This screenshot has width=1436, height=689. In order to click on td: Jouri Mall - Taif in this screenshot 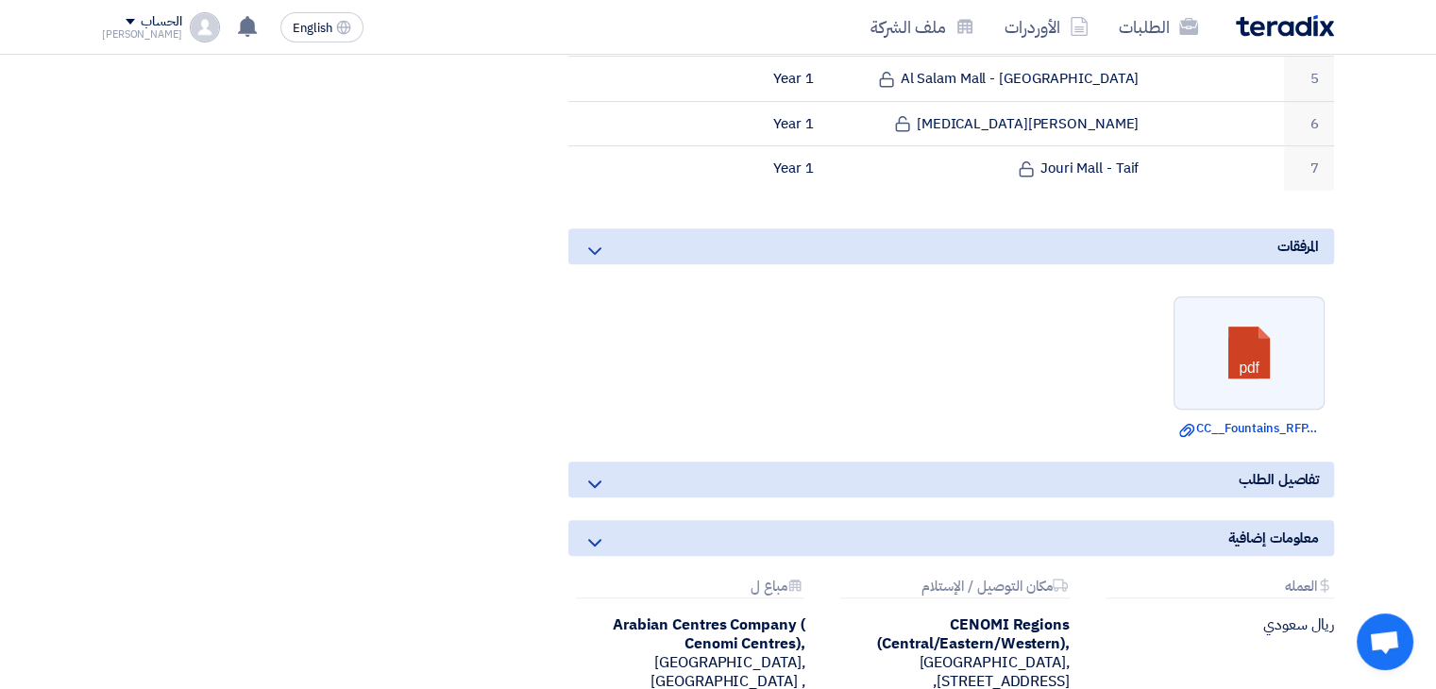, I will do `click(991, 168)`.